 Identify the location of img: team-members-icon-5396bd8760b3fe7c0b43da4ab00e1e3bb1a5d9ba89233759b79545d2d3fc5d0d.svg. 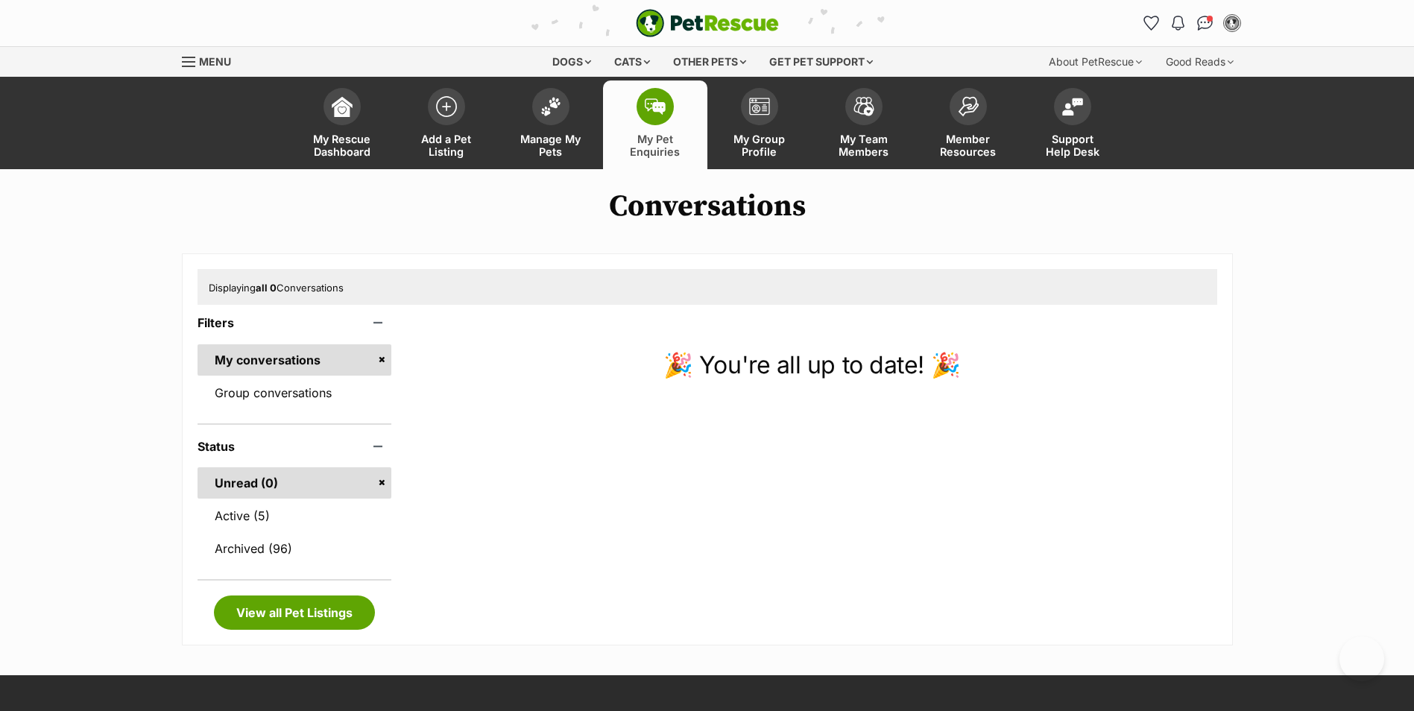
(864, 107).